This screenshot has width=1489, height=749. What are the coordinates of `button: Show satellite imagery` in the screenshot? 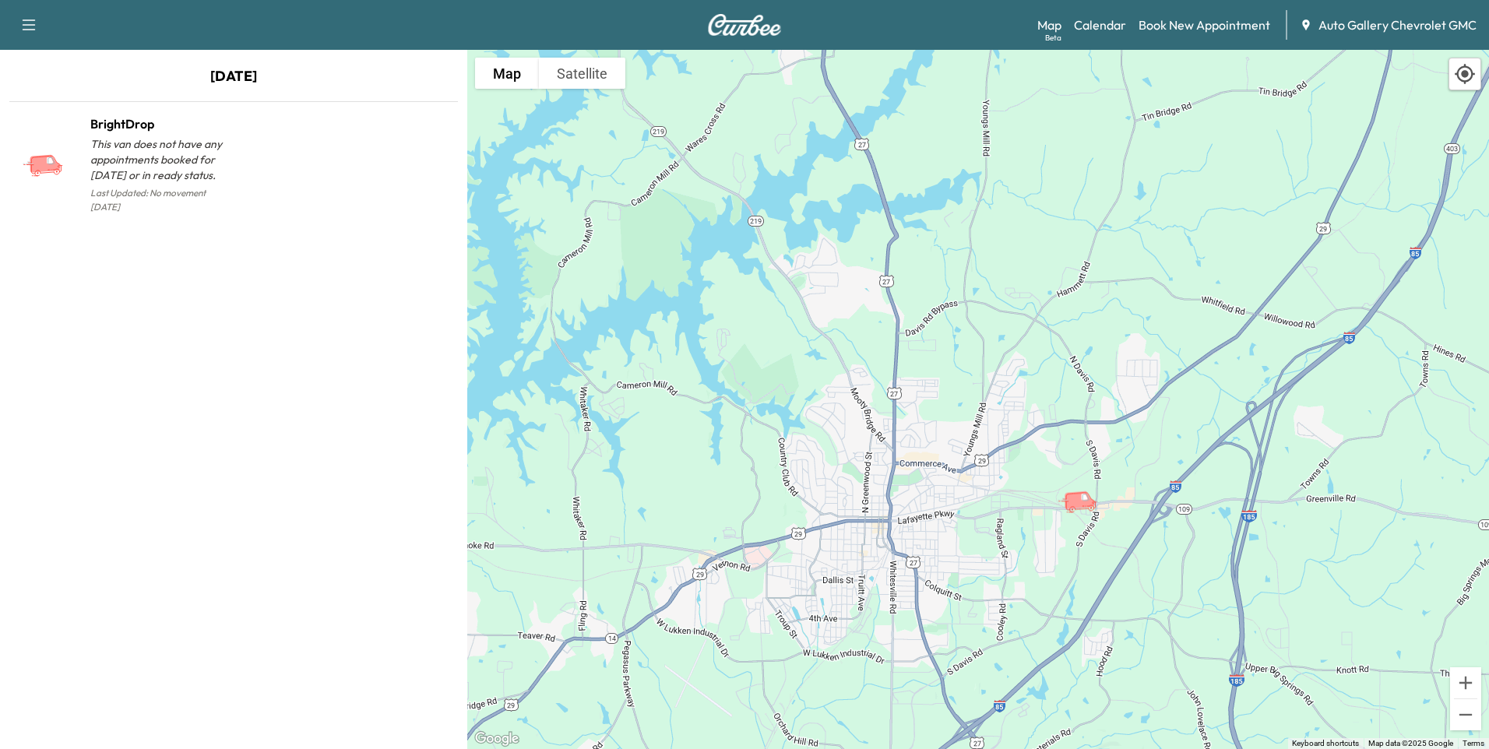 It's located at (582, 73).